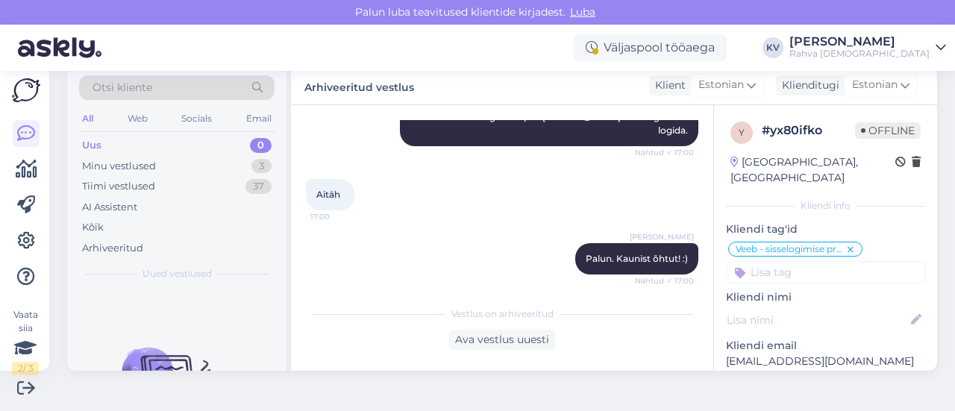  Describe the element at coordinates (825, 272) in the screenshot. I see `input: Lisa tag` at that location.